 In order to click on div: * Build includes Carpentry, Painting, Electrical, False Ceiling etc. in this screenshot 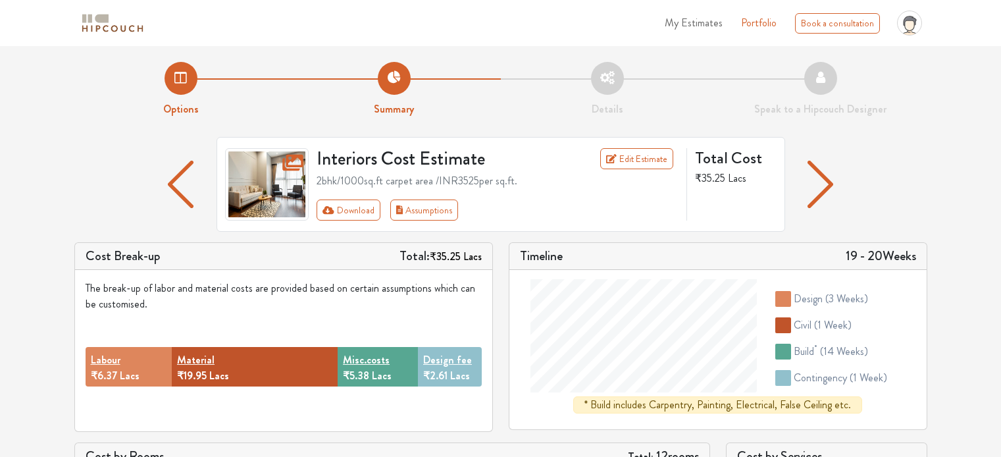, I will do `click(718, 405)`.